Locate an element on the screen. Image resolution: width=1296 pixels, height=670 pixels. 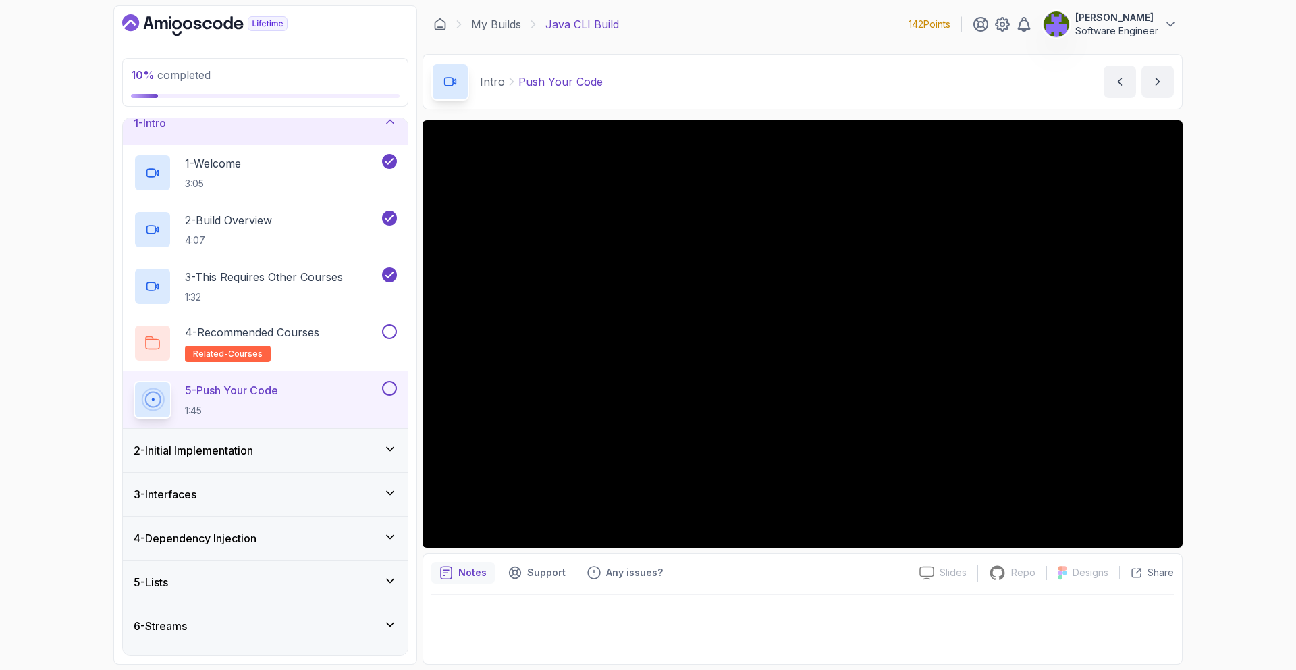
p: Designs is located at coordinates (1090, 573).